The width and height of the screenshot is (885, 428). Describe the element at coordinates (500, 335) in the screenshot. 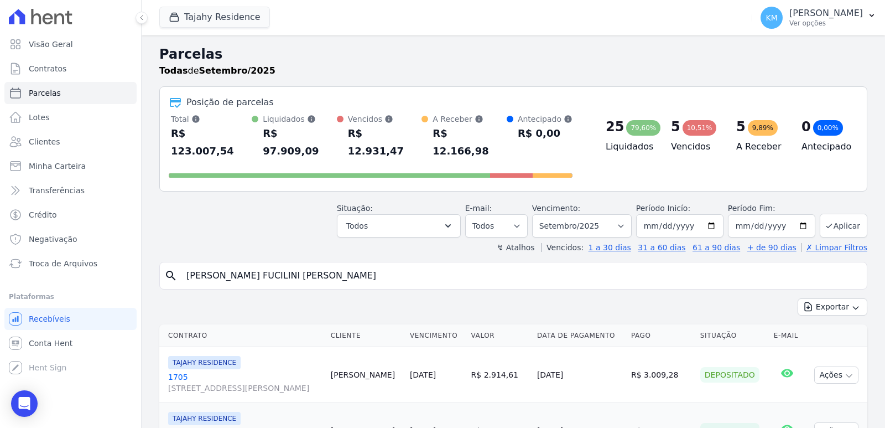

I see `th: Valor` at that location.